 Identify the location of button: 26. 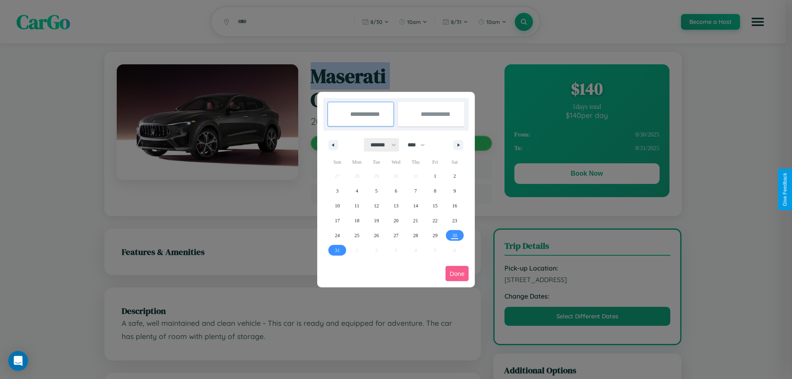
(376, 236).